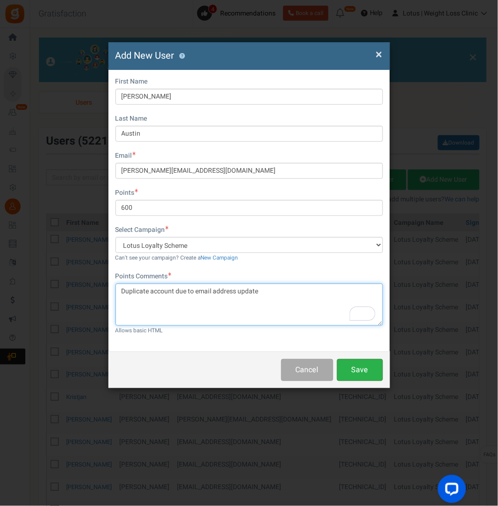  I want to click on span: Add New User, so click(145, 55).